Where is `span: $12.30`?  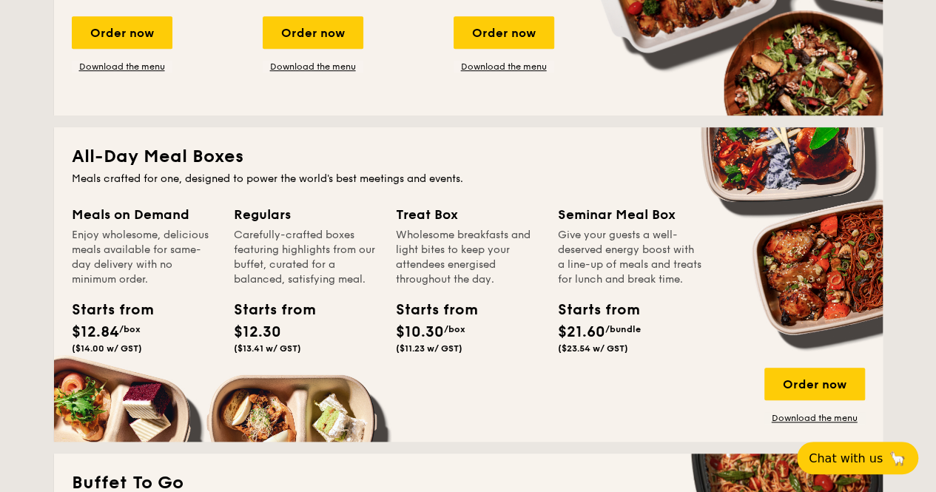
span: $12.30 is located at coordinates (257, 332).